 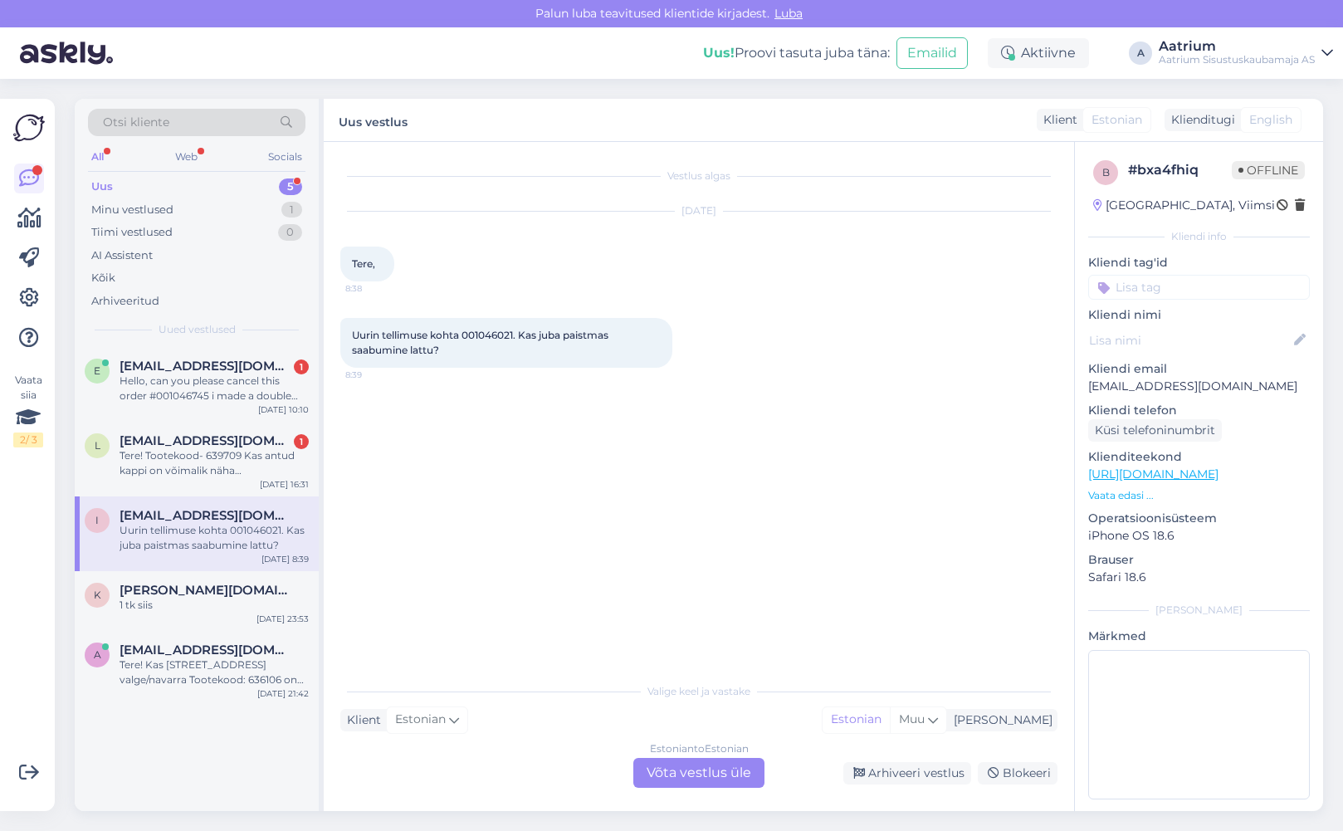 What do you see at coordinates (796, 53) in the screenshot?
I see `div: Proovi tasuta juba täna:` at bounding box center [796, 53].